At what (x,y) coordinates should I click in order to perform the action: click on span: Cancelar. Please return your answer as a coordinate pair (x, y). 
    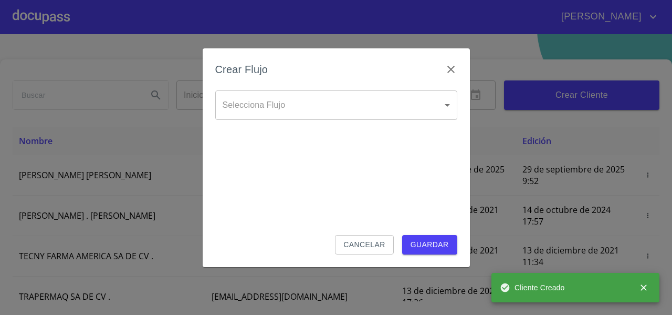
    Looking at the image, I should click on (364, 244).